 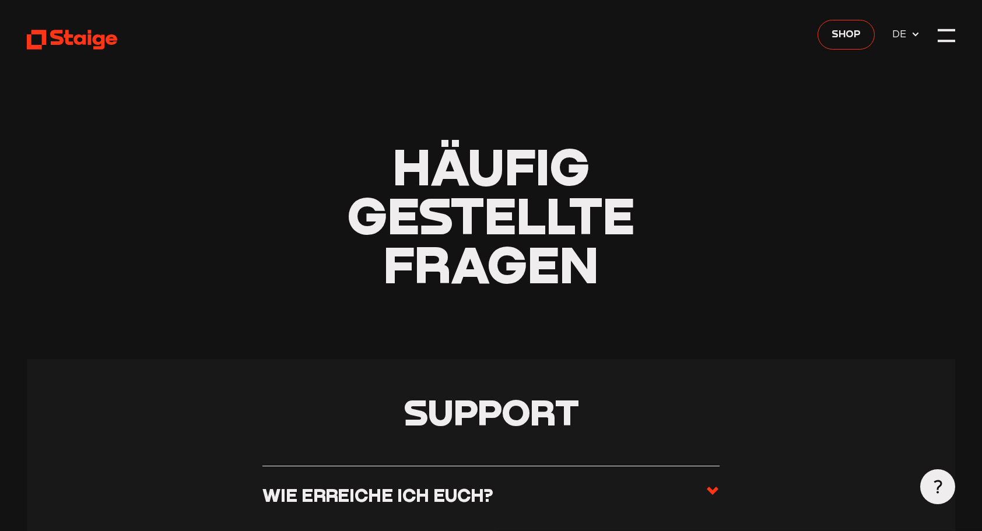 I want to click on span: Support, so click(x=491, y=412).